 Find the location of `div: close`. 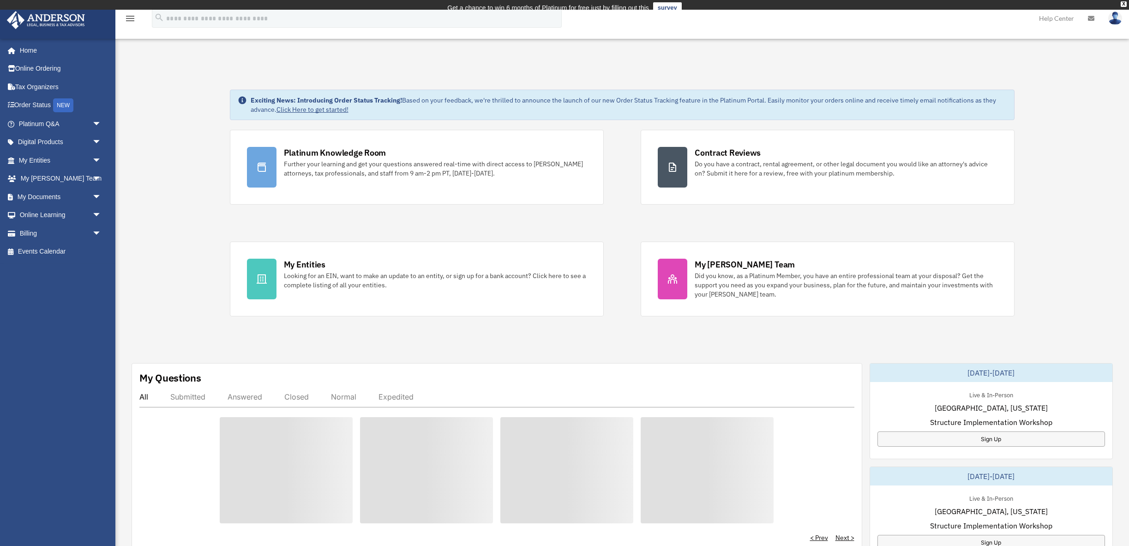

div: close is located at coordinates (1124, 4).